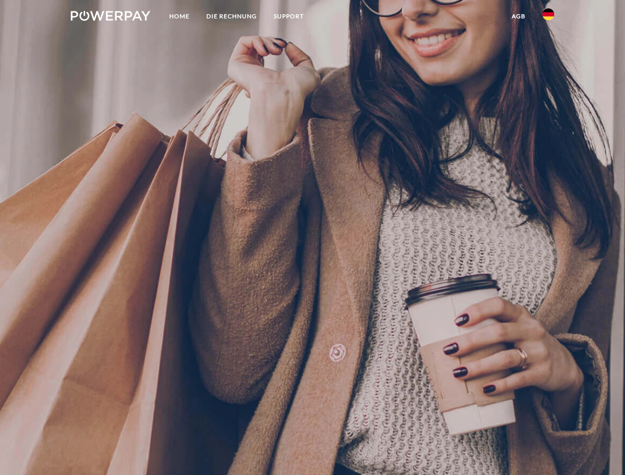 Image resolution: width=625 pixels, height=475 pixels. I want to click on a: Home, so click(179, 16).